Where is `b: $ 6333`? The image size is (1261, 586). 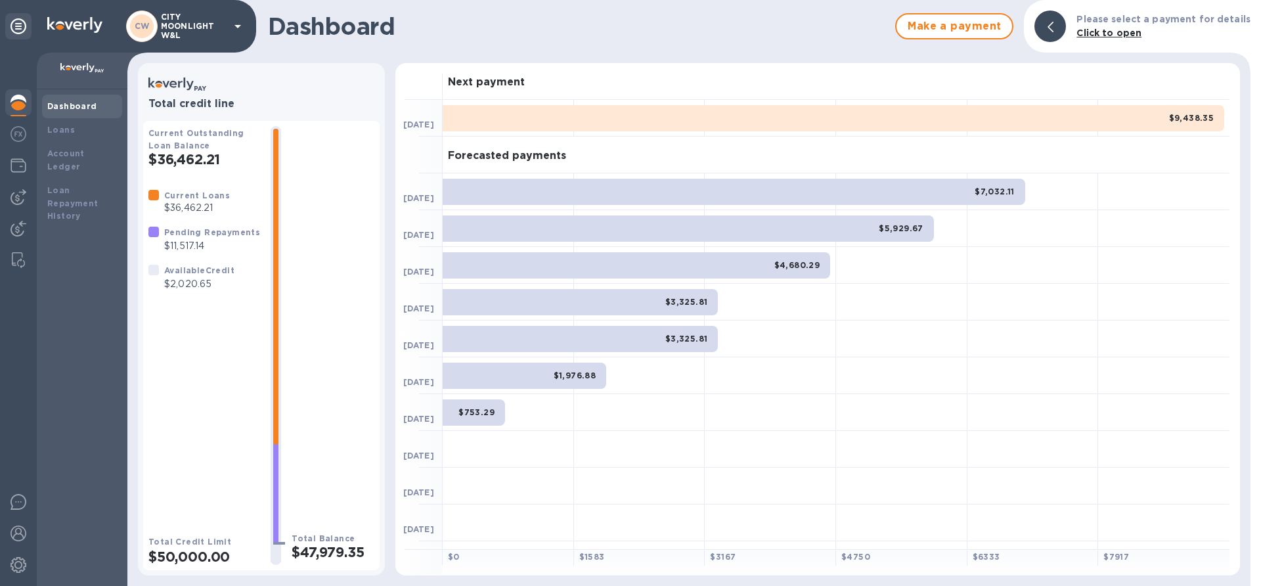
b: $ 6333 is located at coordinates (986, 556).